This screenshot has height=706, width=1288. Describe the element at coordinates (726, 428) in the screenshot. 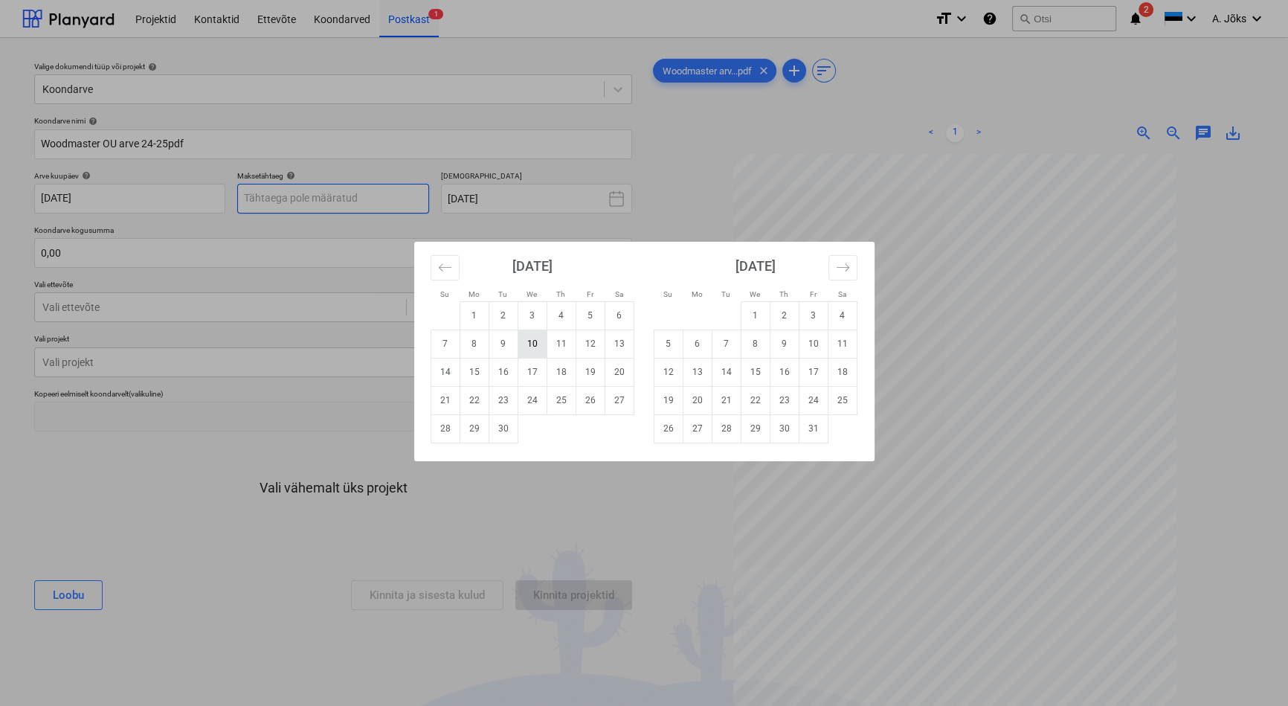

I see `td: Tuesday, October 28, 2025` at that location.